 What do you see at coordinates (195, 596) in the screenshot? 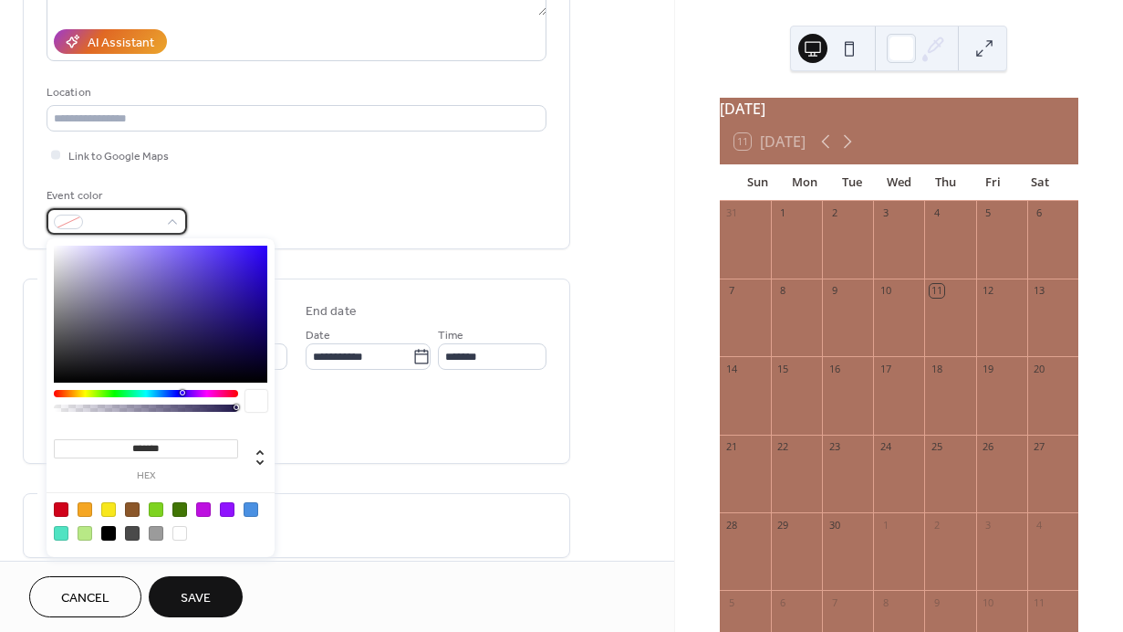
I see `button: Save` at bounding box center [195, 596].